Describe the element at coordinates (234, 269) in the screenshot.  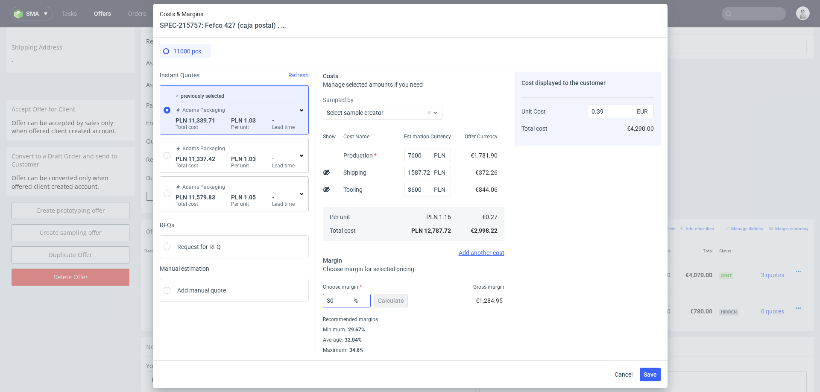
I see `span: Manual estimation` at that location.